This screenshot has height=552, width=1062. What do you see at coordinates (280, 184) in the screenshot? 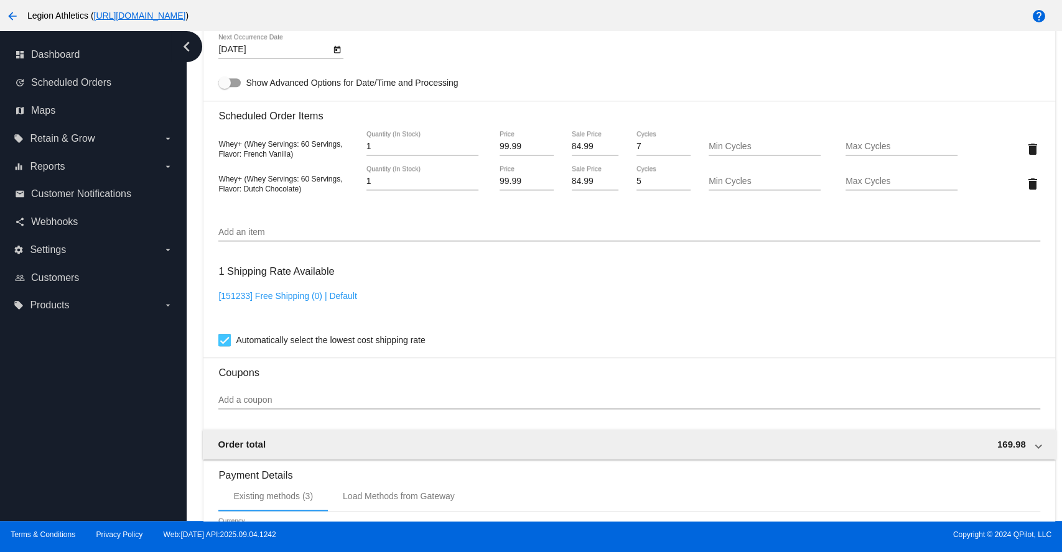
I see `span: Whey+ (Whey Servings: 60 Servings, Flavor: Dutch Chocolate)` at bounding box center [280, 184].